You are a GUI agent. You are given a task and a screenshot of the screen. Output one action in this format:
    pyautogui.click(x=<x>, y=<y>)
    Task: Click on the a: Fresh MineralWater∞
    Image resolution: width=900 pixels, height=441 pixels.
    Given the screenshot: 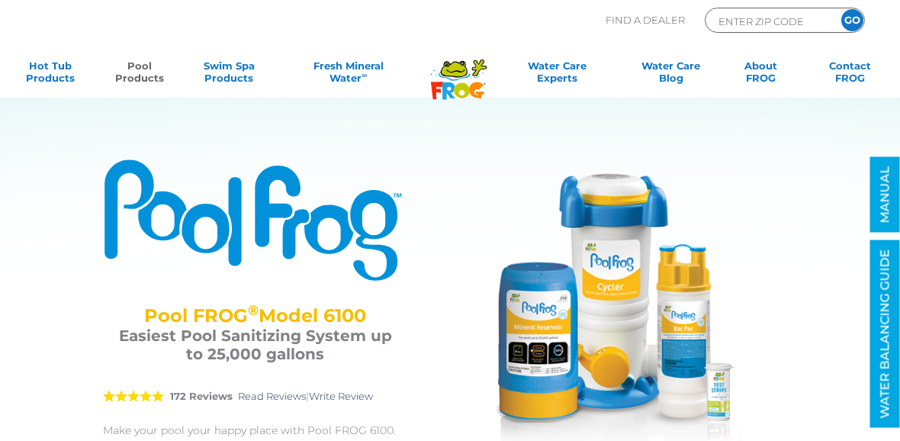 What is the action you would take?
    pyautogui.click(x=348, y=75)
    